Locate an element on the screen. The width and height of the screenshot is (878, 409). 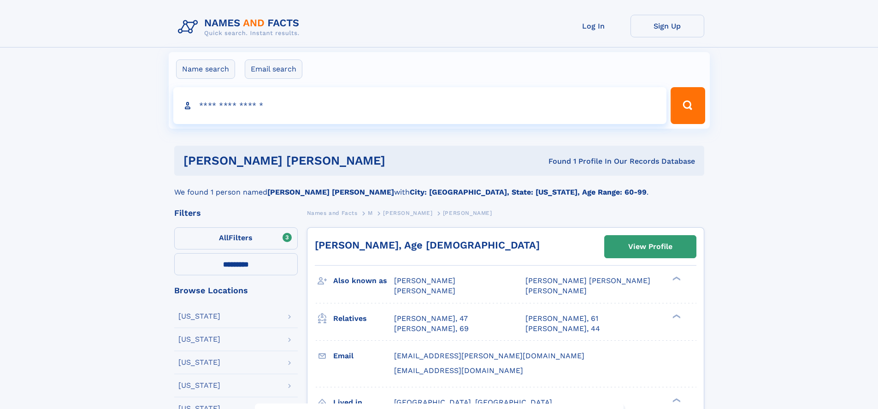
a: View Profile is located at coordinates (650, 247).